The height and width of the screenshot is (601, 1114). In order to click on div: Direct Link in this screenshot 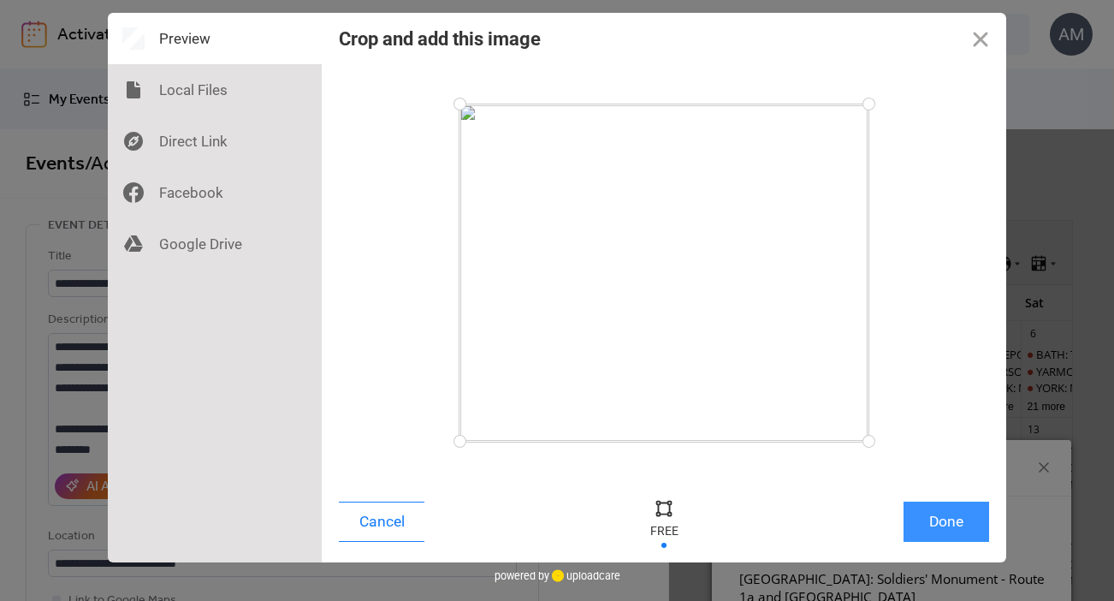, I will do `click(215, 141)`.